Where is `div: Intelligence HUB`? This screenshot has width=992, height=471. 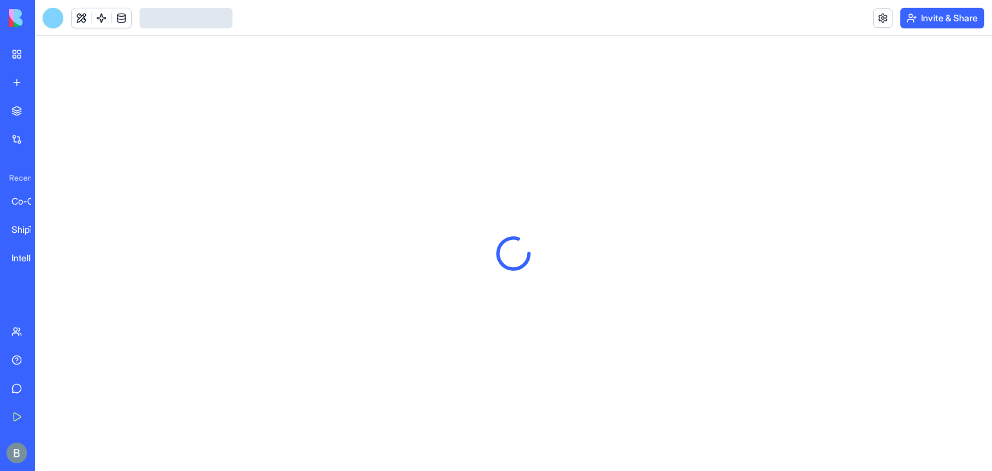
div: Intelligence HUB is located at coordinates (30, 258).